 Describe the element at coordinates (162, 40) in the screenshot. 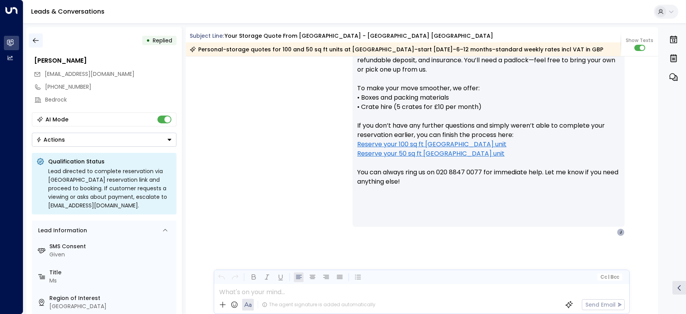

I see `span: Replied` at that location.